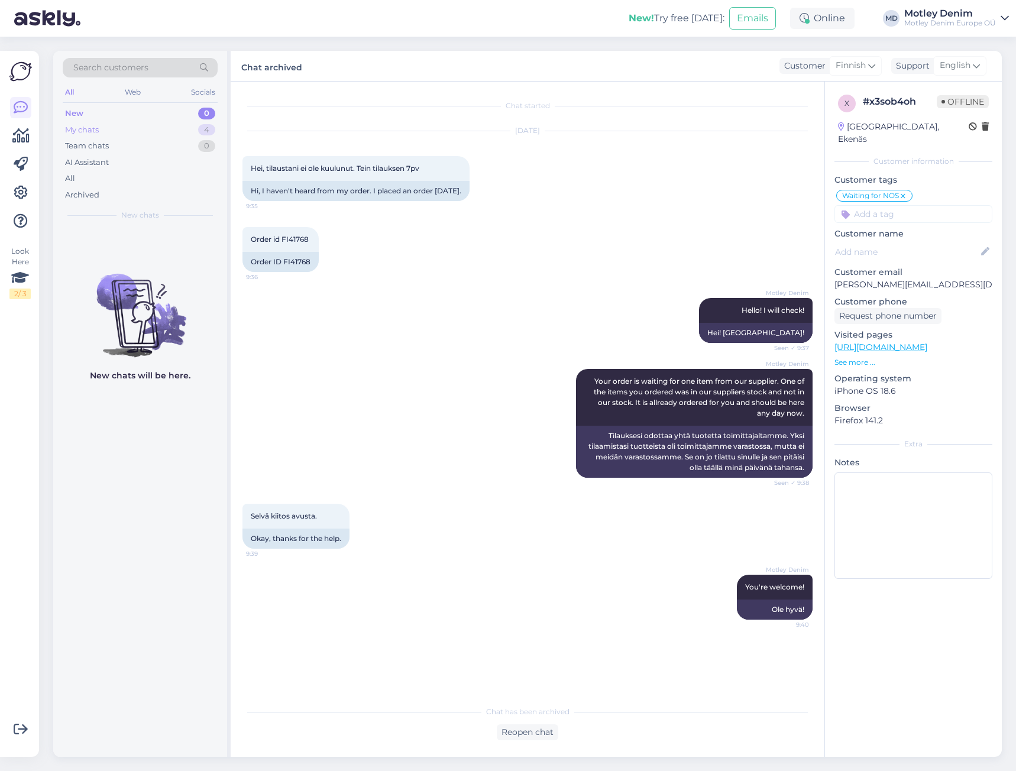  What do you see at coordinates (956, 18) in the screenshot?
I see `a: Motley DenimMotley Denim Europe OÜ` at bounding box center [956, 18].